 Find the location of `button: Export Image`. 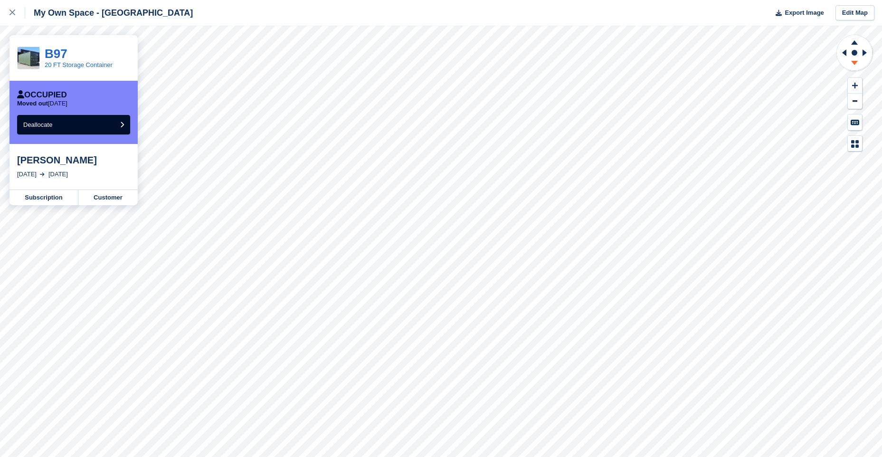

button: Export Image is located at coordinates (797, 13).